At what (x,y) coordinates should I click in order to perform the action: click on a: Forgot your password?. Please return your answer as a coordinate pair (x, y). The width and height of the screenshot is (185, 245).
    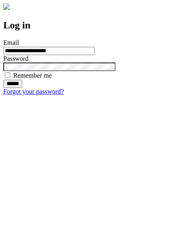
    Looking at the image, I should click on (33, 91).